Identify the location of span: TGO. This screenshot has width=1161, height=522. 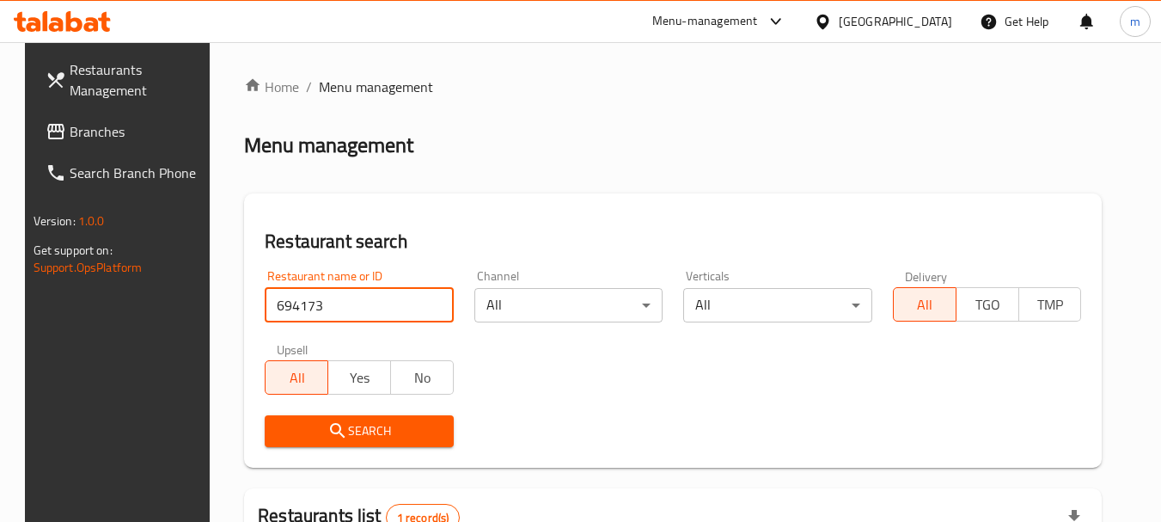
(988, 304).